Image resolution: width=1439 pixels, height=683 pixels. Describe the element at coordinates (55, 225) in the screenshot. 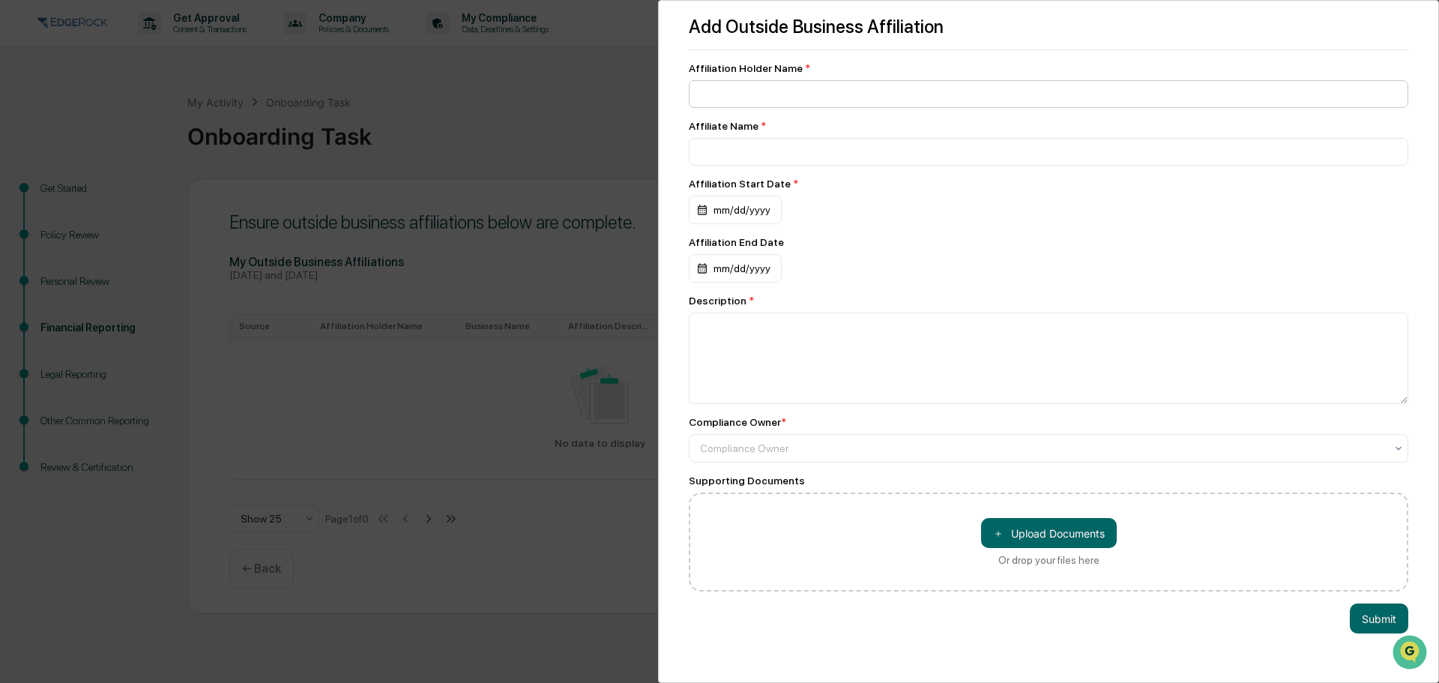

I see `a: 🔎Data Lookup` at that location.